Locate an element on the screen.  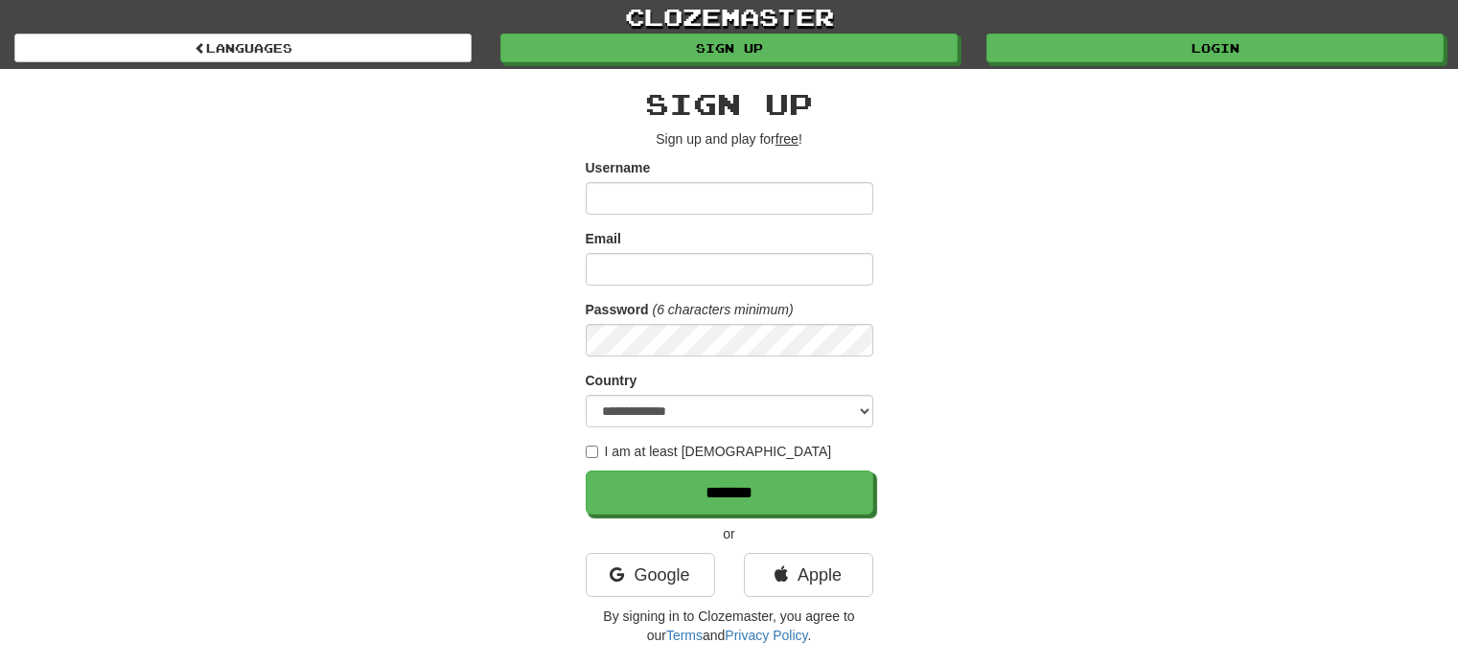
a: Languages is located at coordinates (243, 48).